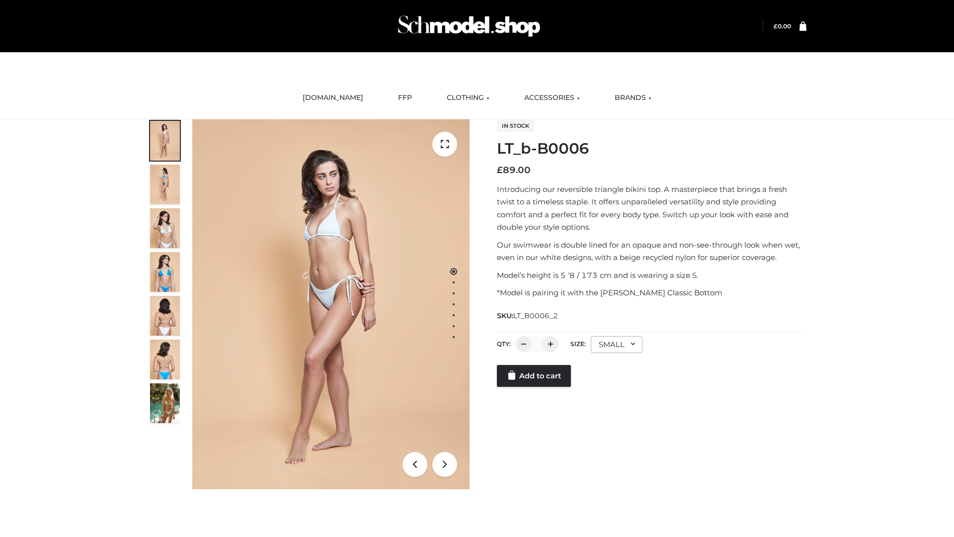 The height and width of the screenshot is (537, 954). I want to click on img: ArielClassicBikiniTop_CloudNine_AzureSky_OW114ECO_8-scaled.jpg, so click(165, 359).